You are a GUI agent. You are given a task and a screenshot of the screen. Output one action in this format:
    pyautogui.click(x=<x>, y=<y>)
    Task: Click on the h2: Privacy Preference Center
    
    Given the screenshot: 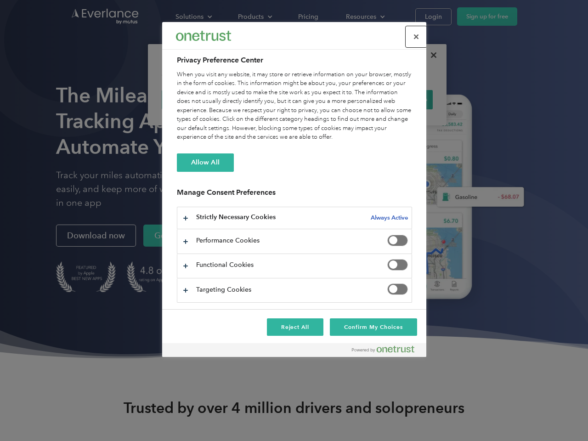 What is the action you would take?
    pyautogui.click(x=294, y=60)
    